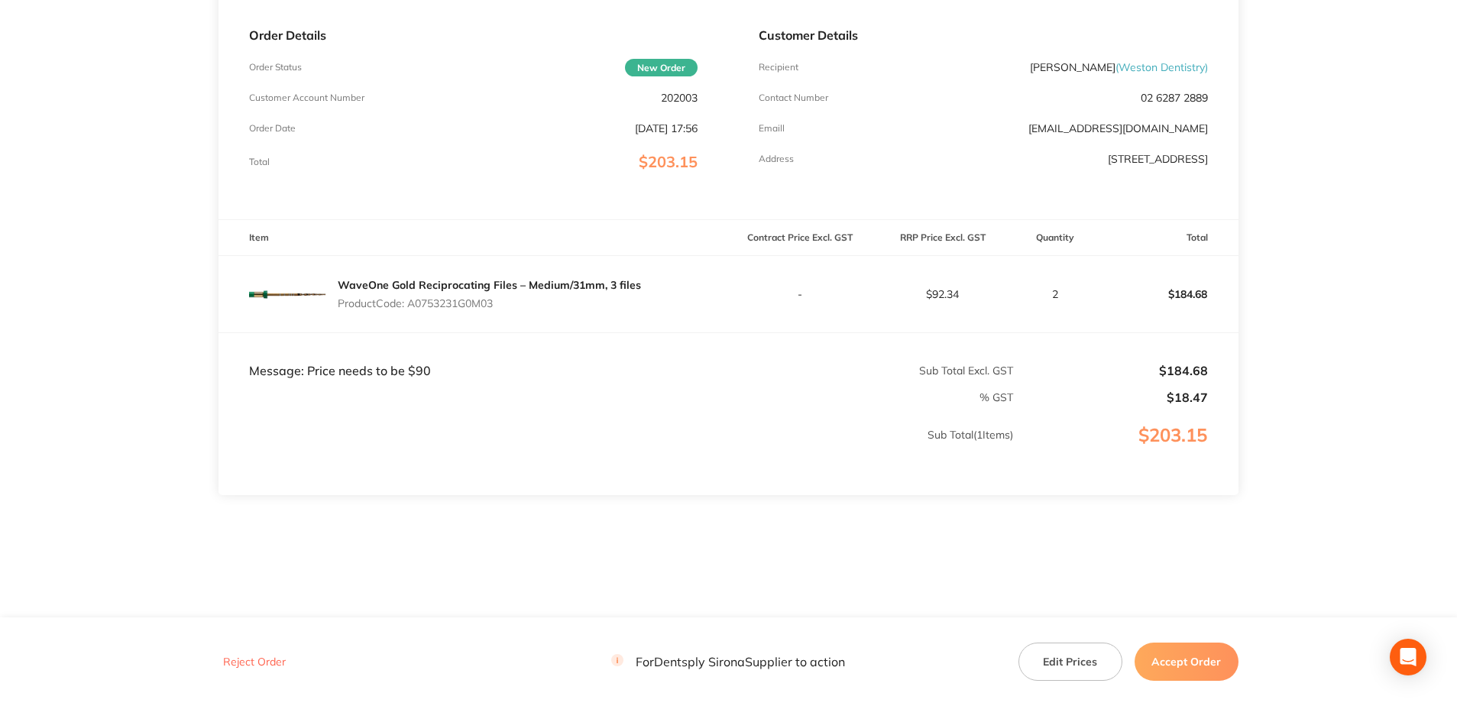  What do you see at coordinates (1166, 238) in the screenshot?
I see `th: Total` at bounding box center [1166, 238].